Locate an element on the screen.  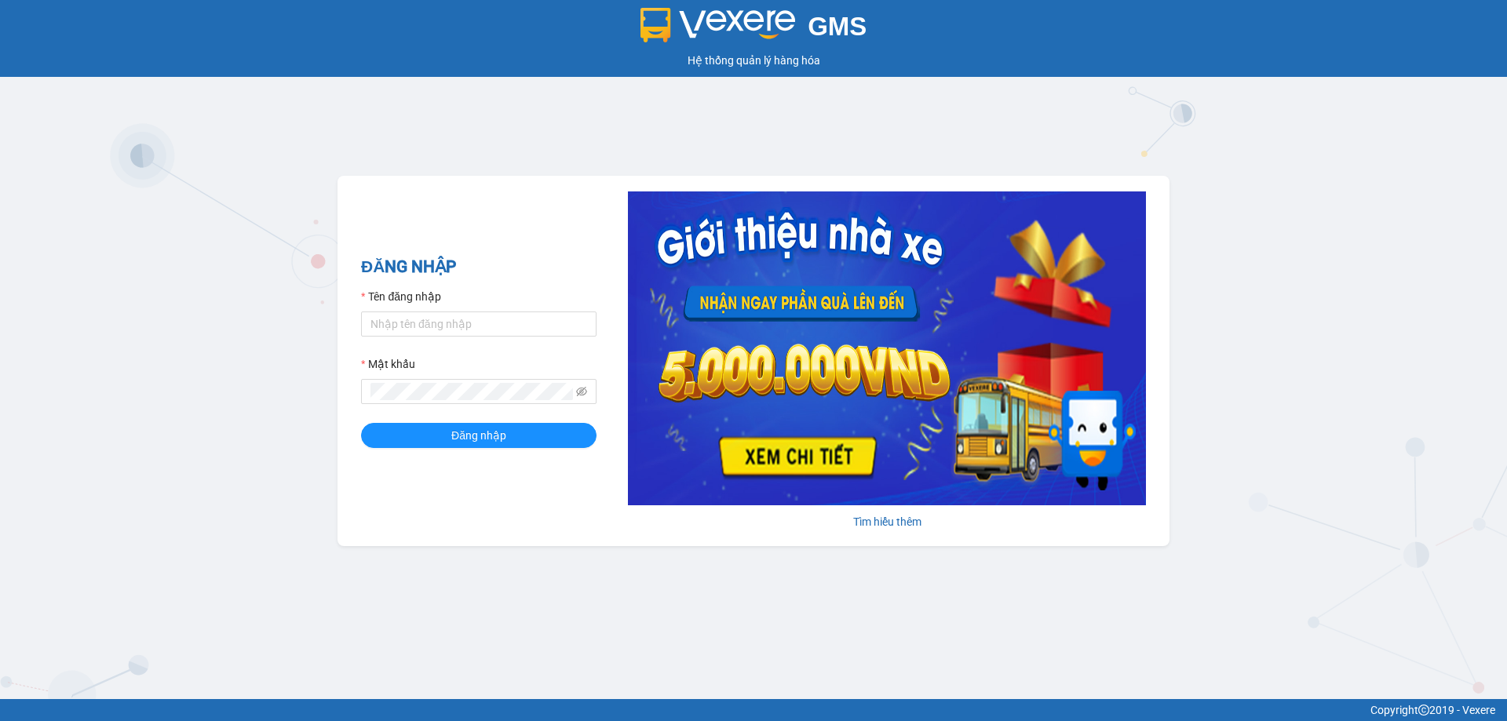
div: Copyright 2019 - Vexere is located at coordinates (753, 710).